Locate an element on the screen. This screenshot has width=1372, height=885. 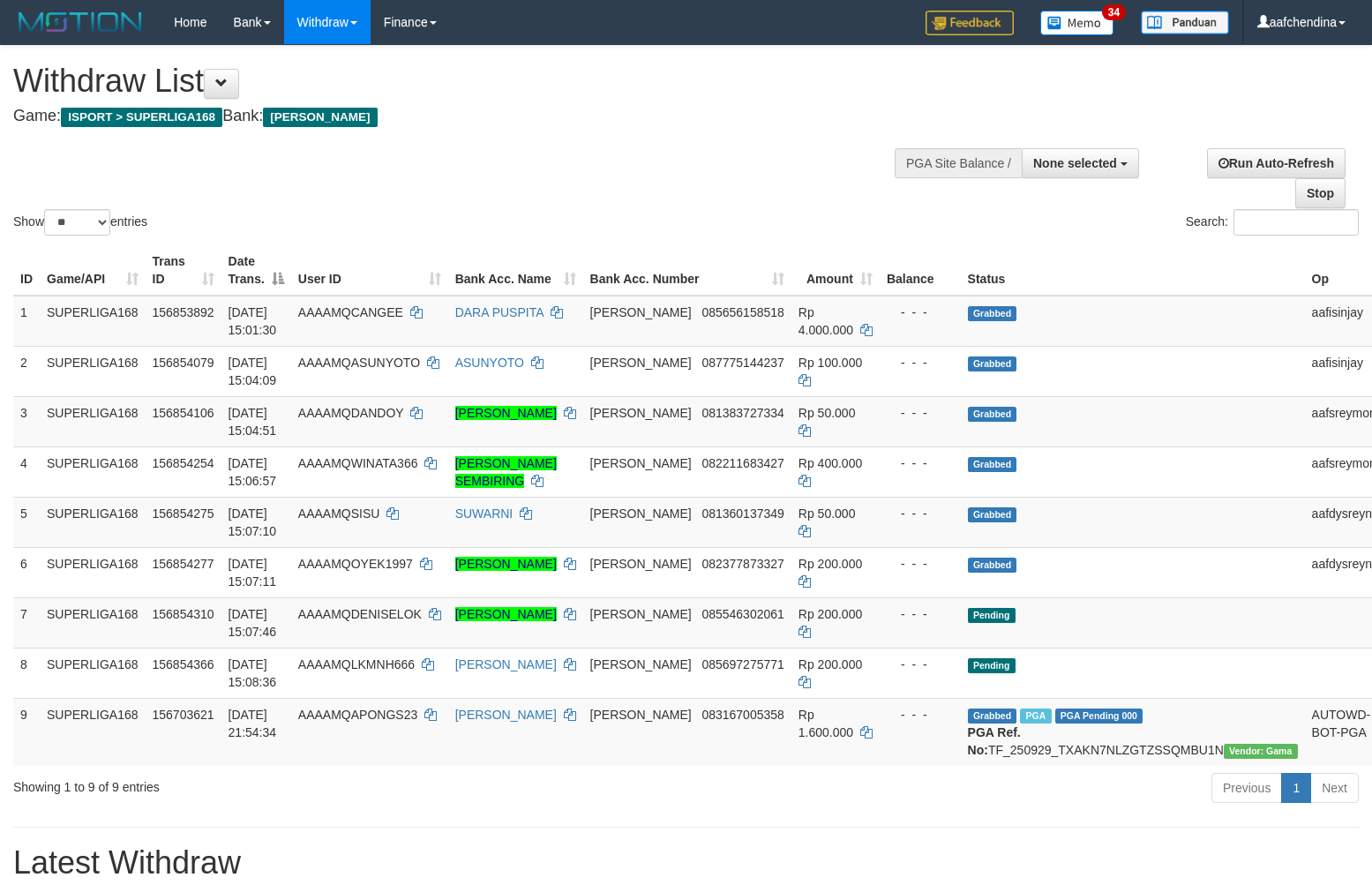
span: ISPORT > SUPERLIGA168 is located at coordinates (141, 118).